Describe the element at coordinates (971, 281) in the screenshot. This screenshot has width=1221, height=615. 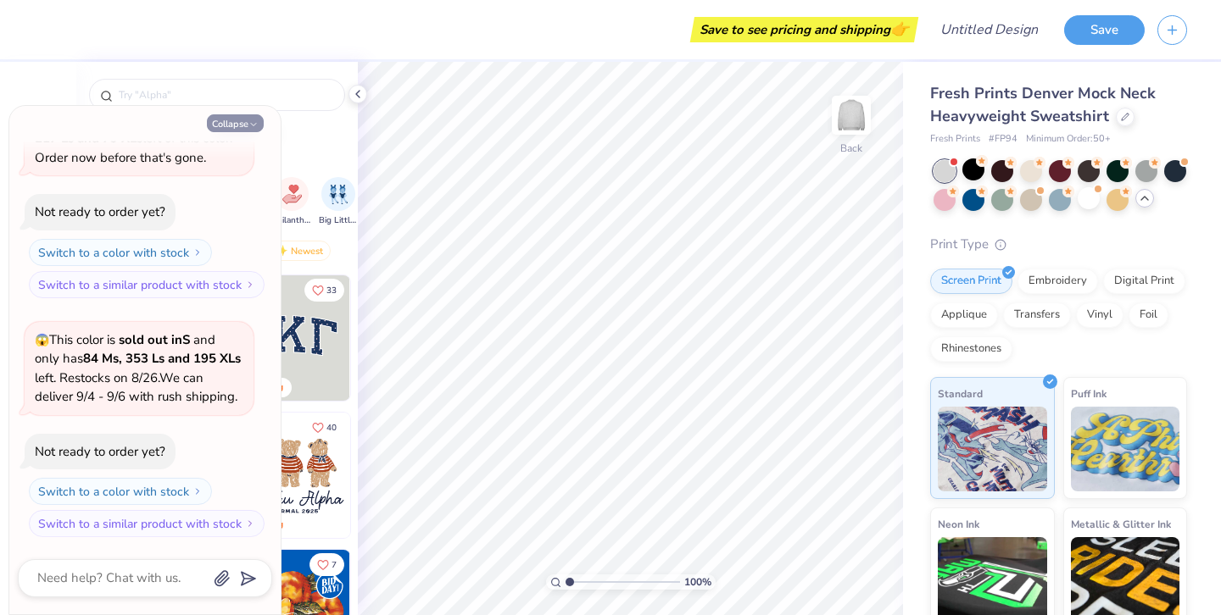
I see `div: Screen Print` at that location.